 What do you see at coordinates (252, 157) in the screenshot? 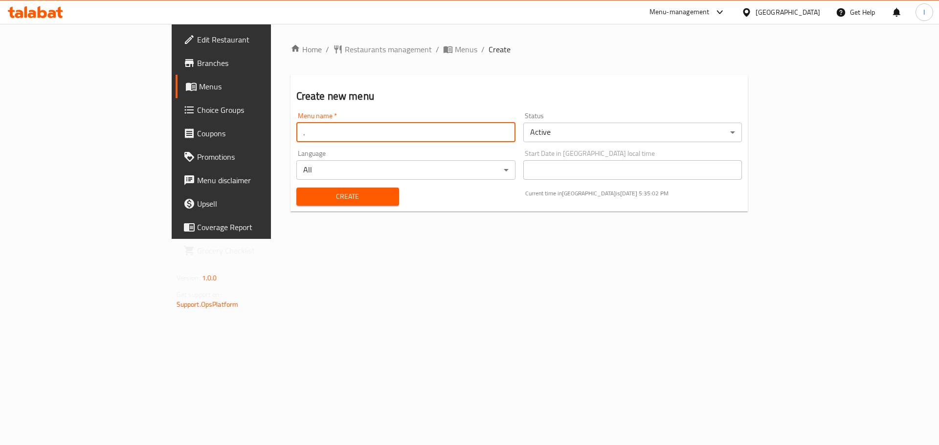
I see `a: Promotions` at bounding box center [252, 157].